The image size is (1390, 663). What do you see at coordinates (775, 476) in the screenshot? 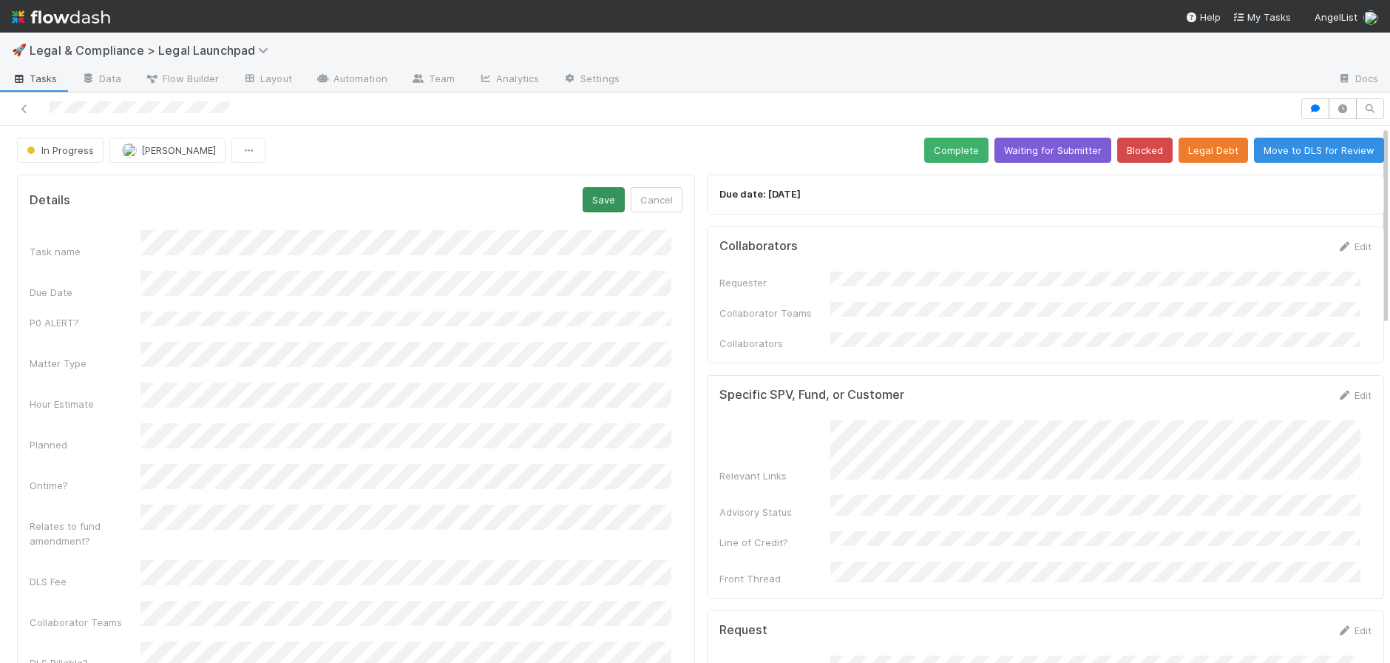
I see `div: Relevant Links` at bounding box center [775, 476].